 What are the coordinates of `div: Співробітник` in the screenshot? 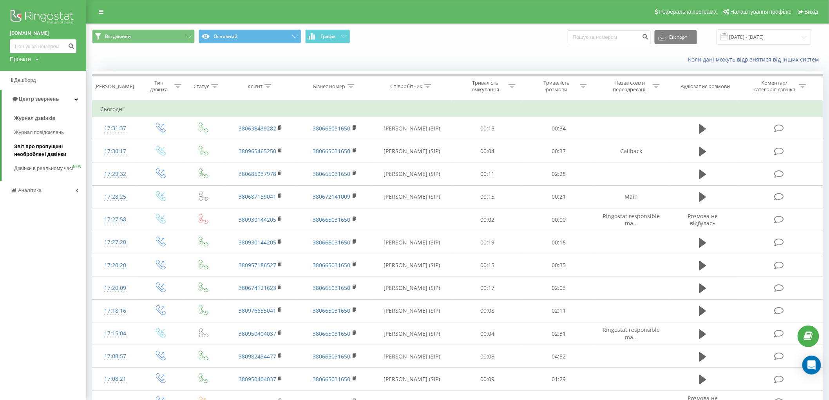 It's located at (406, 86).